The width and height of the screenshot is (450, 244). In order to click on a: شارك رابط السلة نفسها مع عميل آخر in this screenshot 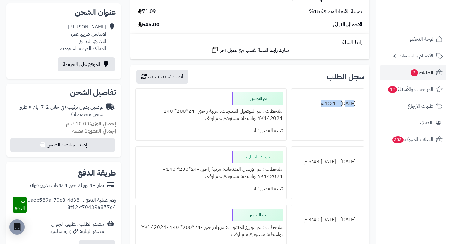, I will do `click(250, 50)`.